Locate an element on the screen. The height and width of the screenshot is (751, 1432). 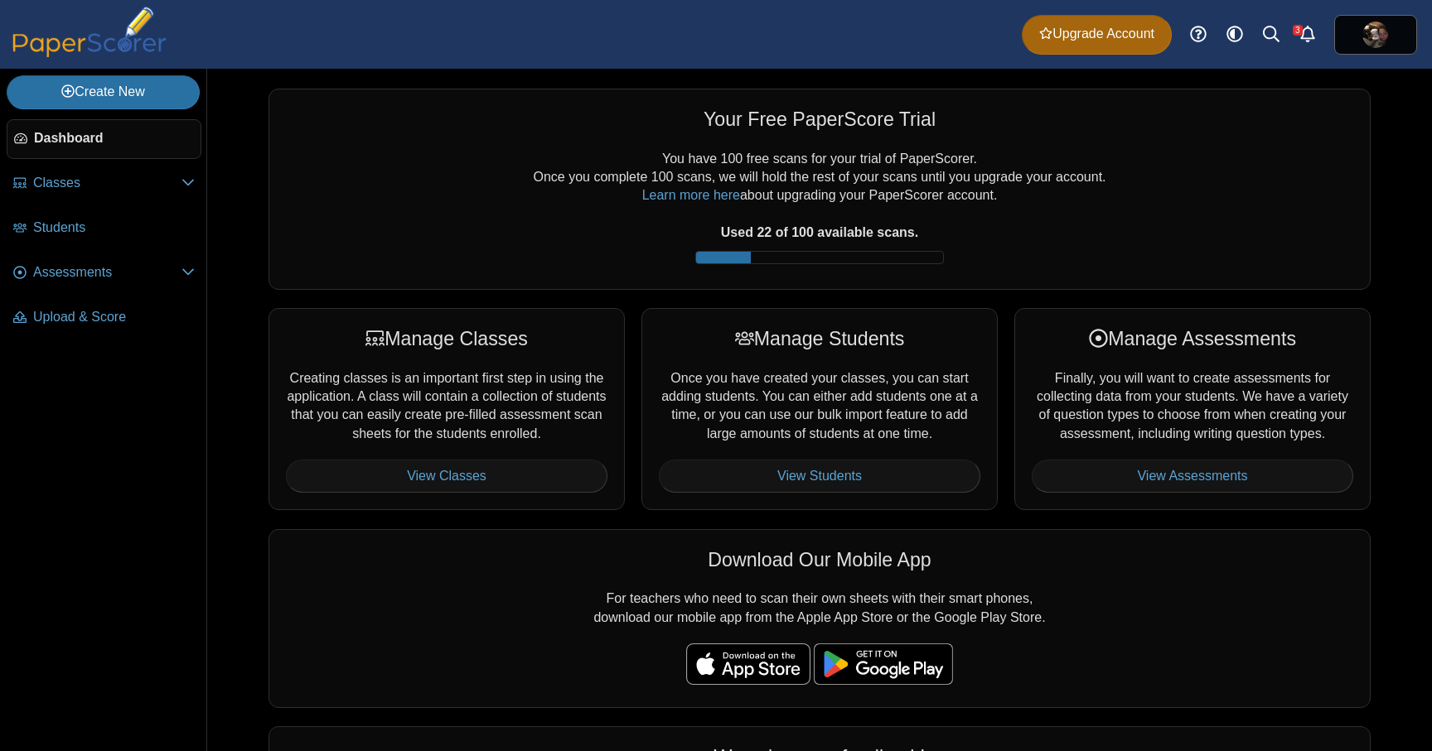
span: Dashboard is located at coordinates (114, 138).